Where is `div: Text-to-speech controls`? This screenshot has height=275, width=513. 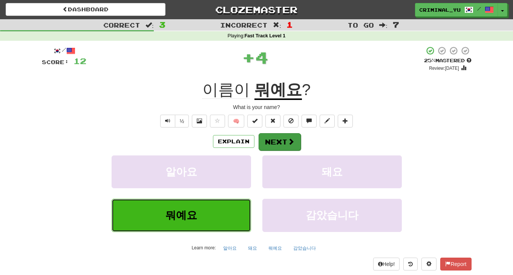
div: Text-to-speech controls is located at coordinates (174, 121).